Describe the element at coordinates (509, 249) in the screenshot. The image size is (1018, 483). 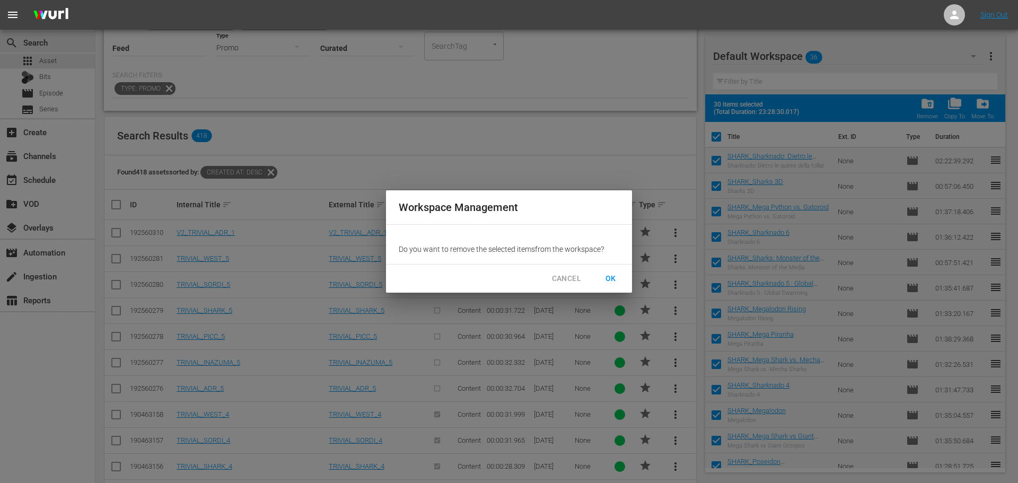
I see `p: Do you want to remove the selected item s from the workspace?` at that location.